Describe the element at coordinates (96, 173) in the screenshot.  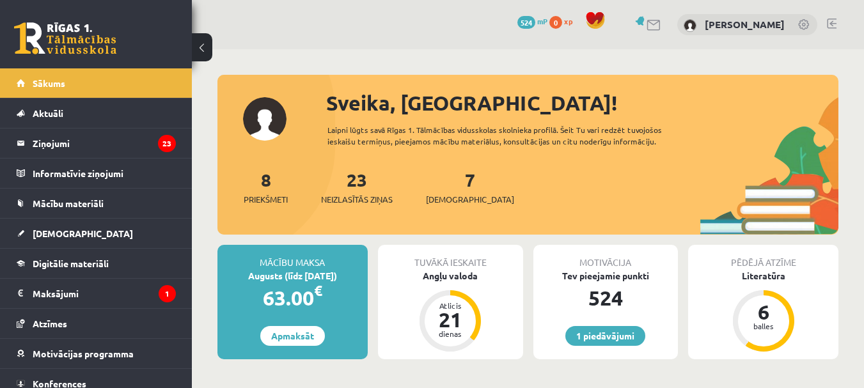
I see `a: Informatīvie ziņojumi` at that location.